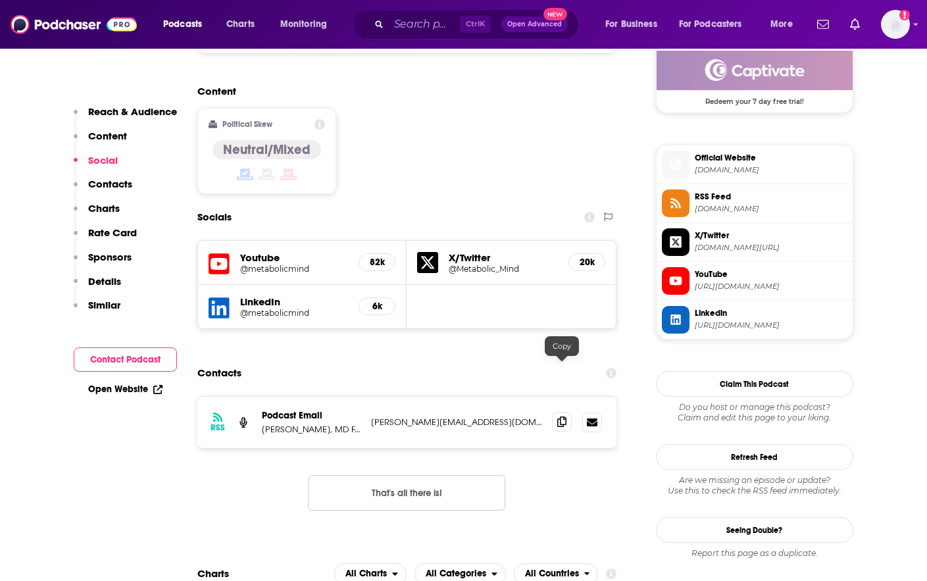 The image size is (927, 581). What do you see at coordinates (104, 208) in the screenshot?
I see `p: Charts` at bounding box center [104, 208].